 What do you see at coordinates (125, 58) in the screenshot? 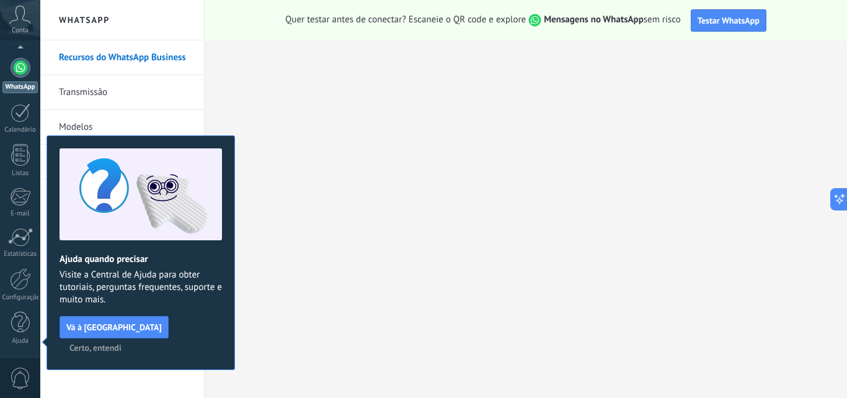
I see `a: Recursos do WhatsApp Business` at bounding box center [125, 58].